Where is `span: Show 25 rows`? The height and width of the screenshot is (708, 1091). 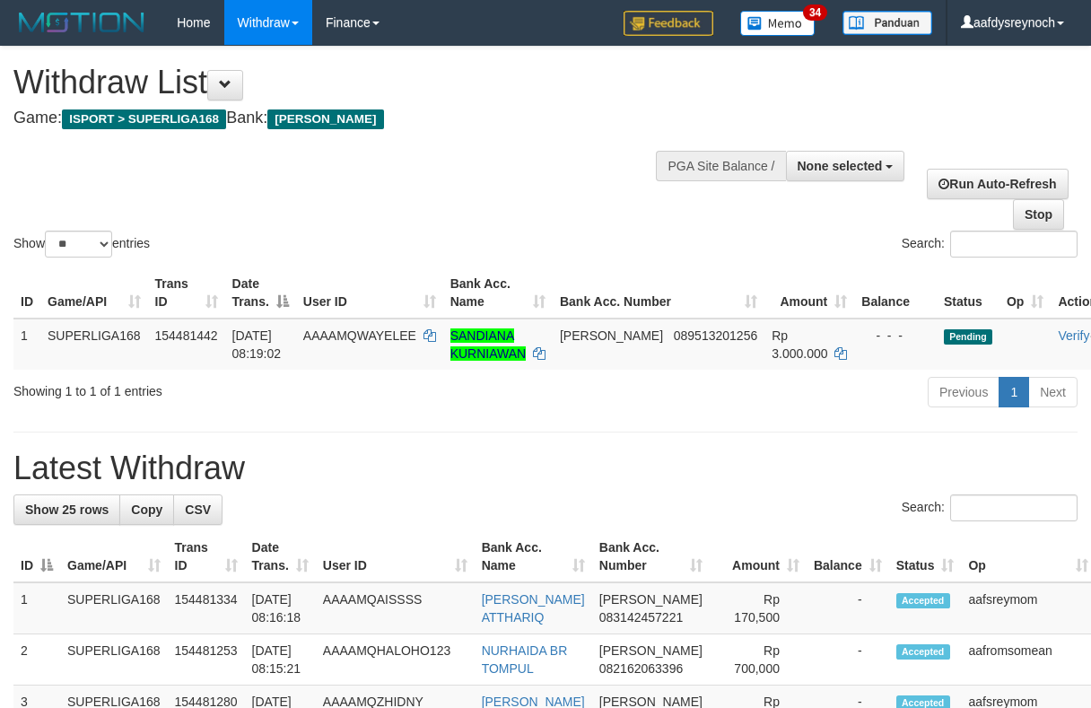 span: Show 25 rows is located at coordinates (66, 510).